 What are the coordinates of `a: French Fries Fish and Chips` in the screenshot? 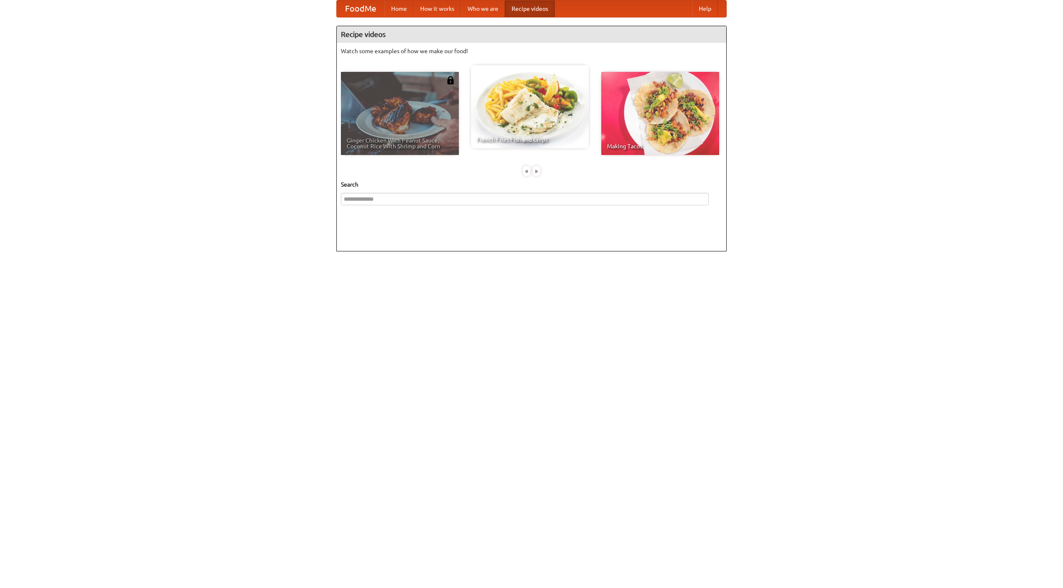 It's located at (530, 107).